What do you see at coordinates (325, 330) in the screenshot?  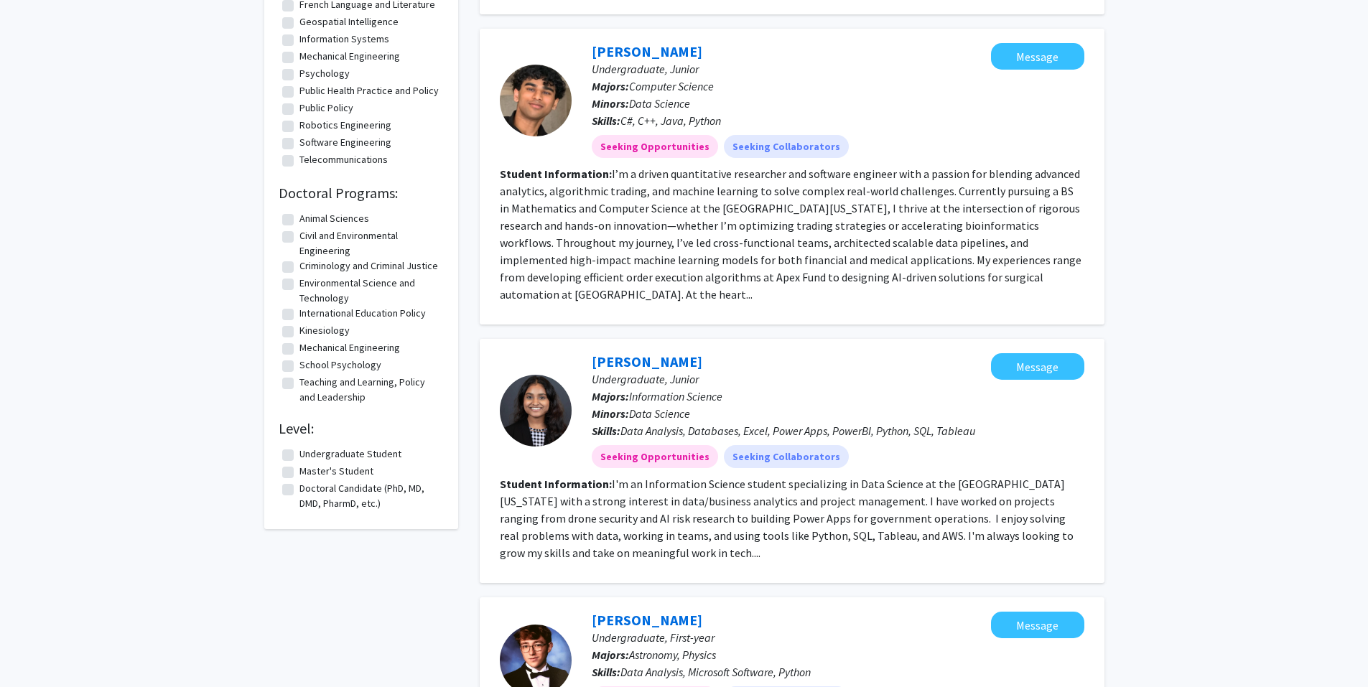 I see `label: Kinesiology` at bounding box center [325, 330].